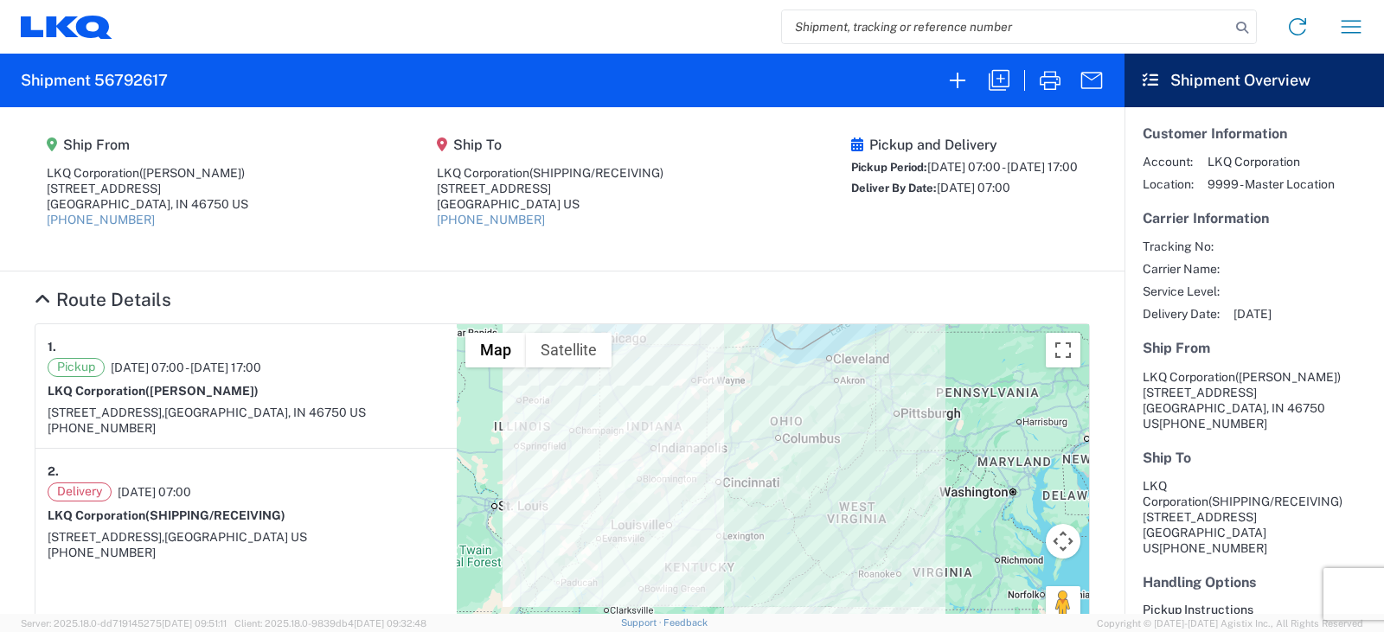 This screenshot has width=1384, height=632. Describe the element at coordinates (1254, 582) in the screenshot. I see `h5: Handling Options` at that location.